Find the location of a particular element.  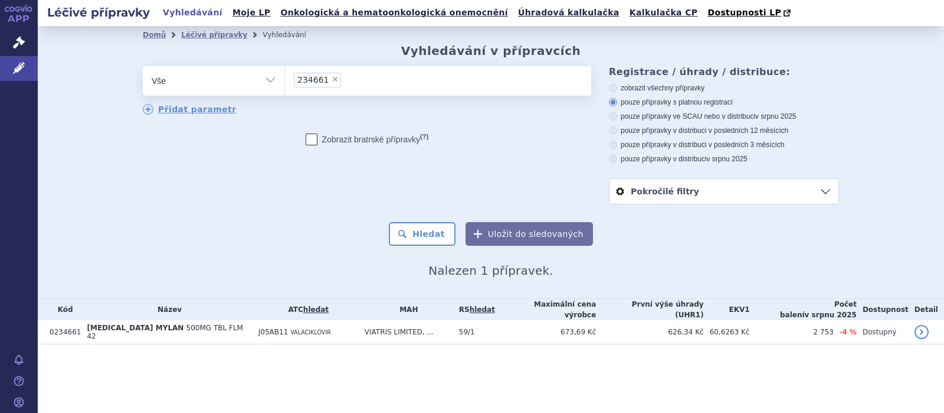

label: Zobrazit bratrské přípravky is located at coordinates (367, 139).